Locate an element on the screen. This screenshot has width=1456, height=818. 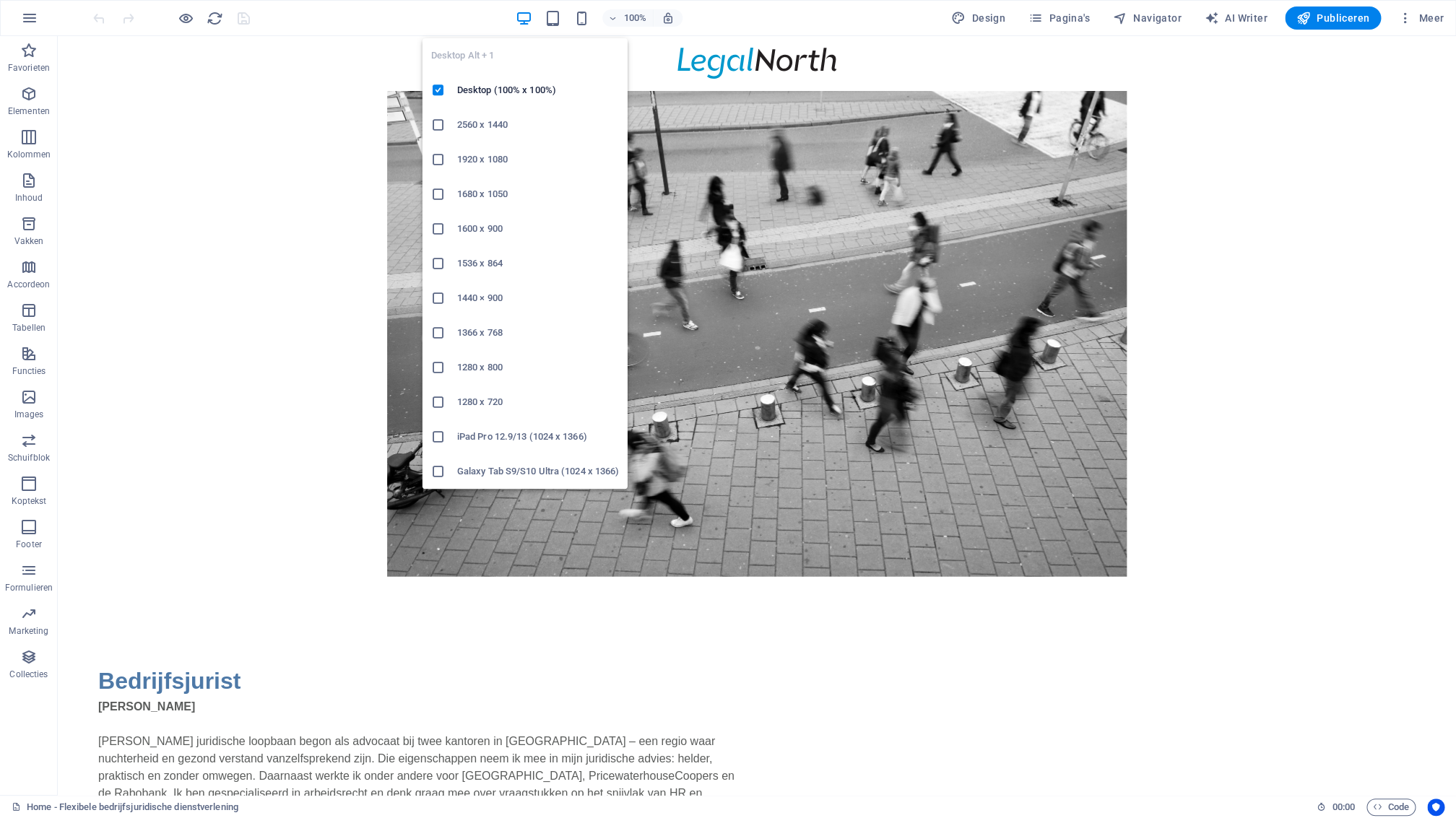
p: Koptekst is located at coordinates (29, 501).